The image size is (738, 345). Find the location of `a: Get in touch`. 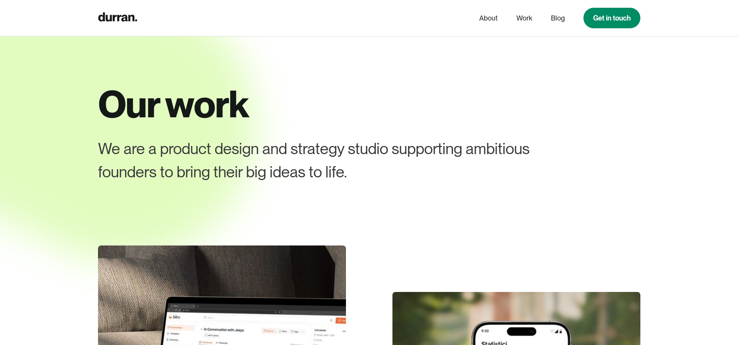

a: Get in touch is located at coordinates (612, 18).